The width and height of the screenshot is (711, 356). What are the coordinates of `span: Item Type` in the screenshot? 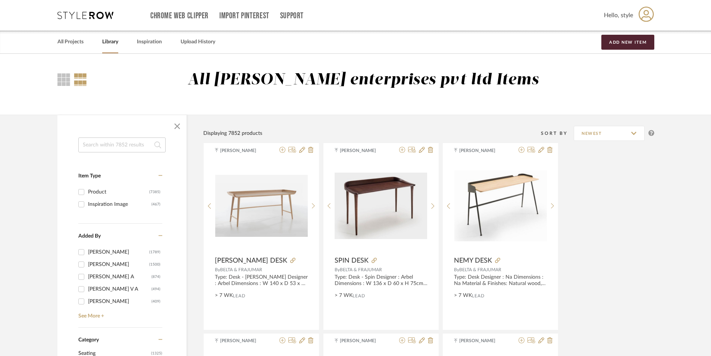 It's located at (90, 176).